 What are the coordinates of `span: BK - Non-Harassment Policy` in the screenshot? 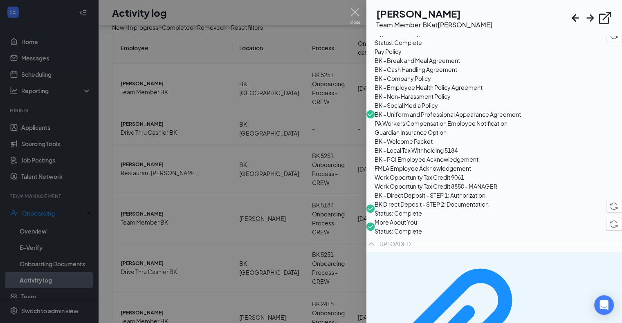 It's located at (448, 97).